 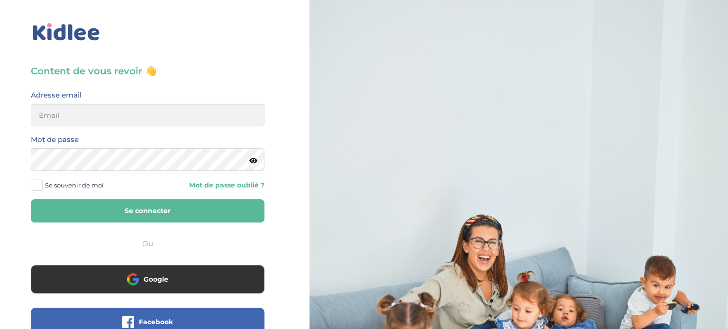 What do you see at coordinates (209, 185) in the screenshot?
I see `a: Mot de passe oublié ?` at bounding box center [209, 185].